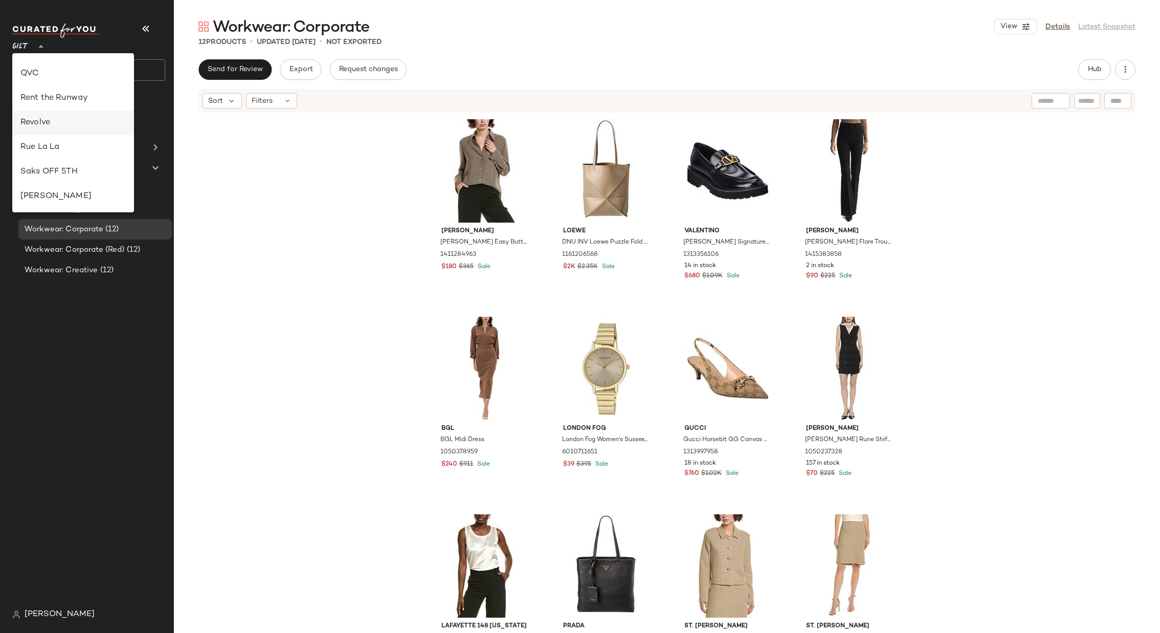 Image resolution: width=1160 pixels, height=633 pixels. I want to click on span: Sort, so click(215, 101).